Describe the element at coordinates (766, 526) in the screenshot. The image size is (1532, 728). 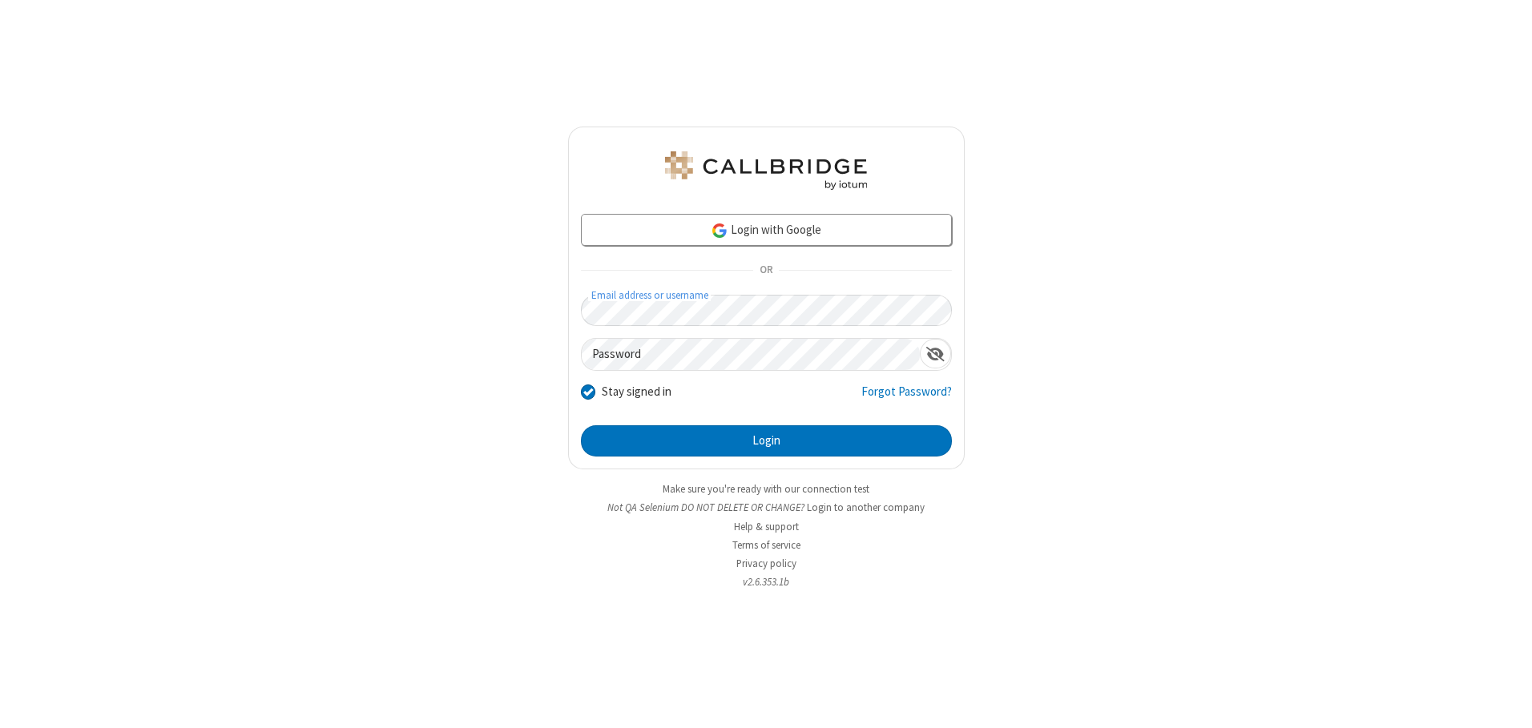
I see `a: Help & support` at that location.